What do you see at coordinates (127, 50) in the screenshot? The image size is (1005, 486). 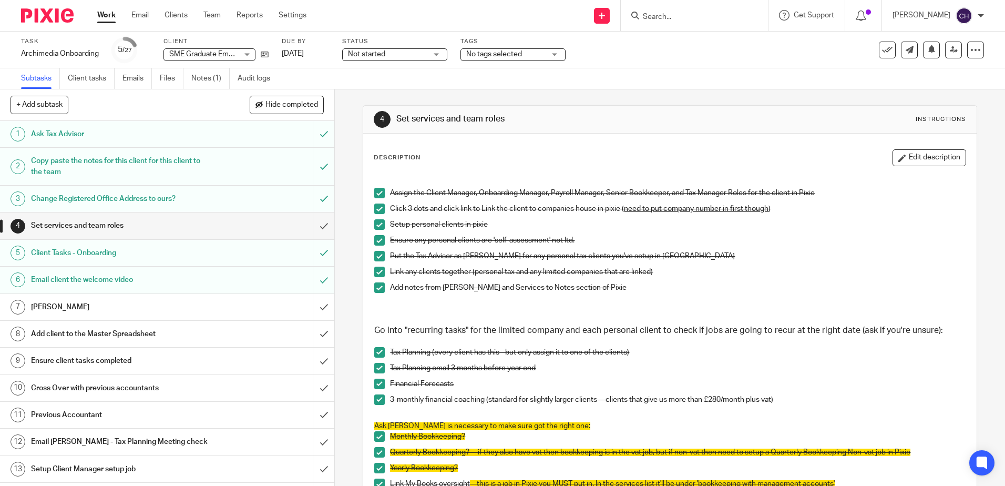 I see `small: /27` at bounding box center [127, 50].